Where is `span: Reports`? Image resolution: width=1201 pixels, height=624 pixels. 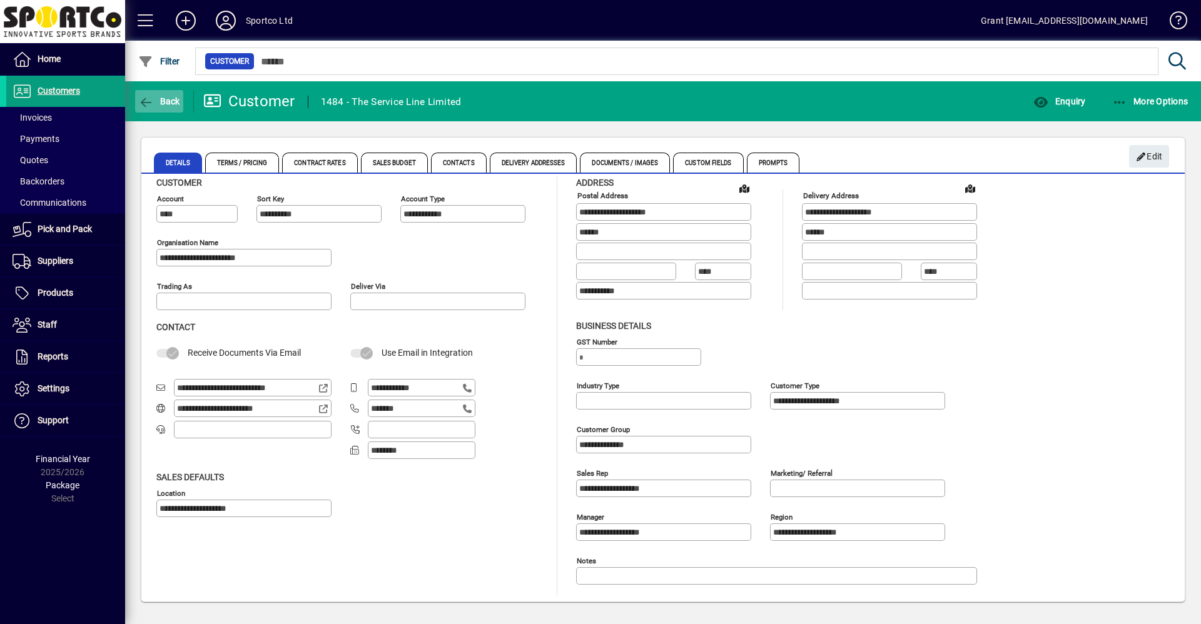
span: Reports is located at coordinates (53, 356).